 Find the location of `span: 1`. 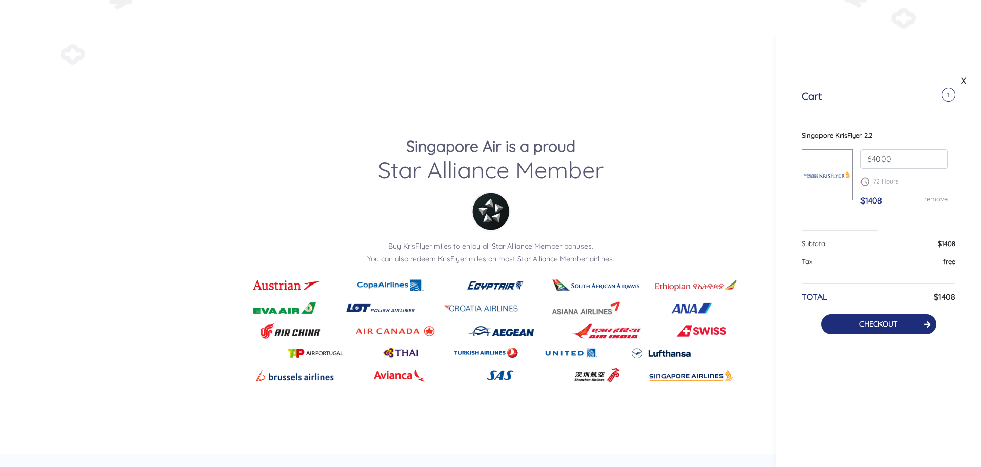

span: 1 is located at coordinates (948, 95).